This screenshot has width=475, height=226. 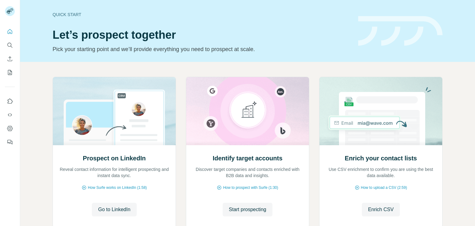 What do you see at coordinates (381, 172) in the screenshot?
I see `p: Use CSV enrichment to confirm you are using the best data available.` at bounding box center [381, 172].